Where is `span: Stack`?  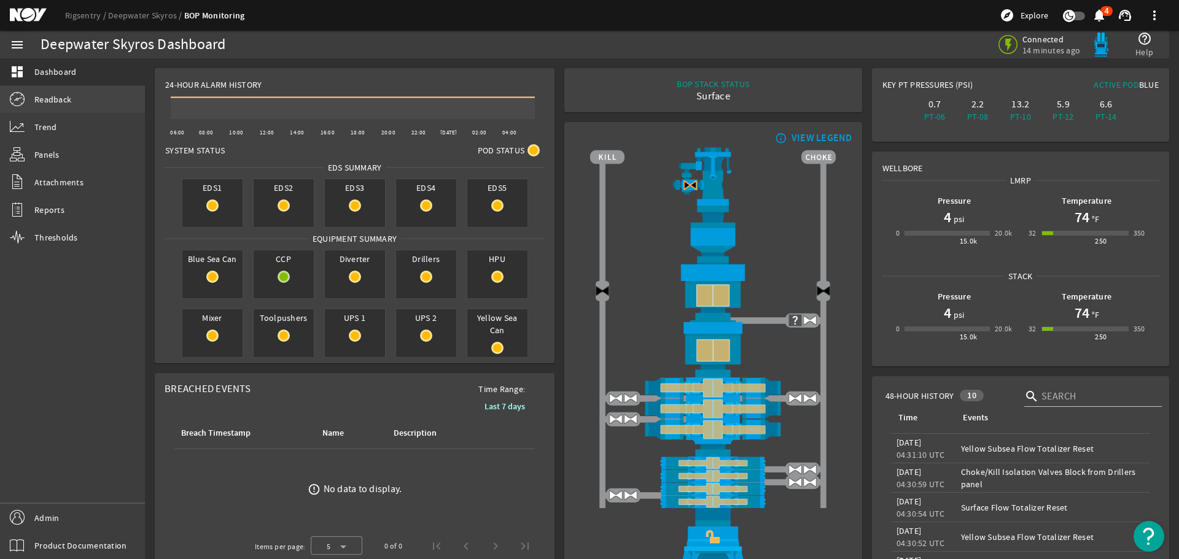
span: Stack is located at coordinates (1020, 276).